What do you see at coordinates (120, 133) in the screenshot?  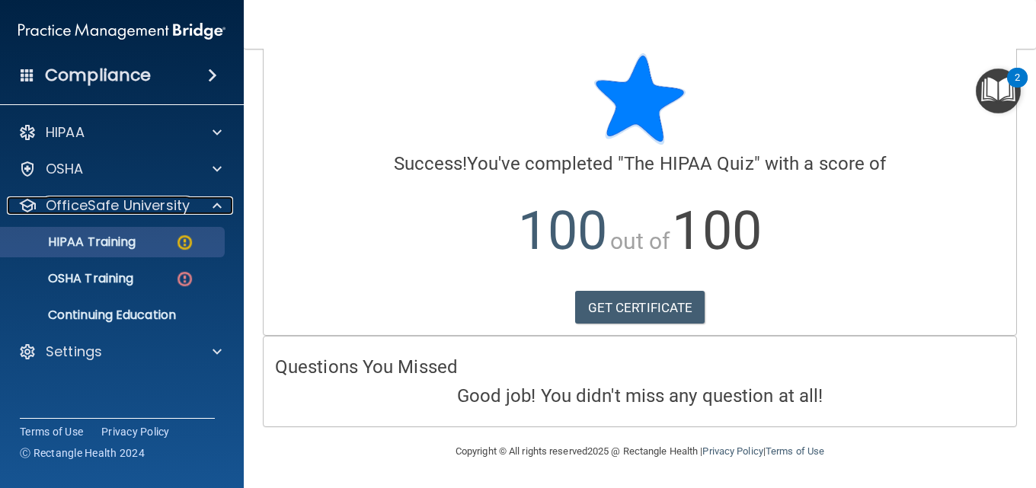 I see `a: HIPAA` at bounding box center [120, 133].